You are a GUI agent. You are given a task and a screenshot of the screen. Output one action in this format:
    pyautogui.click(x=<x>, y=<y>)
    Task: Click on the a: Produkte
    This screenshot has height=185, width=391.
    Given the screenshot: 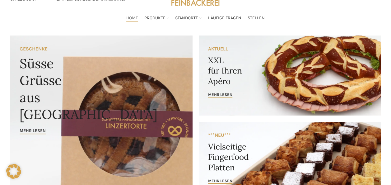 What is the action you would take?
    pyautogui.click(x=157, y=18)
    